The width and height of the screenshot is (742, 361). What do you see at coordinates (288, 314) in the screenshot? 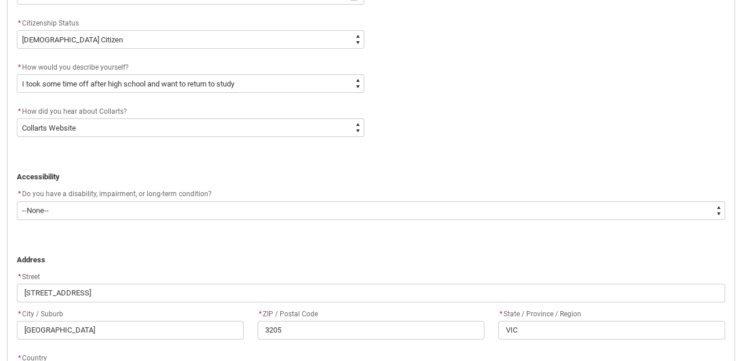
I see `span: ZIP / Postal Code` at bounding box center [288, 314].